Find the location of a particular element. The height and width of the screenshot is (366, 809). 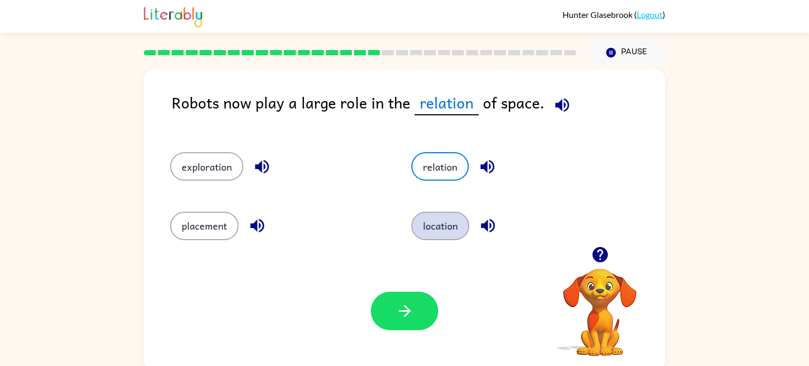

video: Your browser must support playing .mp4 files to use Literably. Please try using another browser. is located at coordinates (600, 305).